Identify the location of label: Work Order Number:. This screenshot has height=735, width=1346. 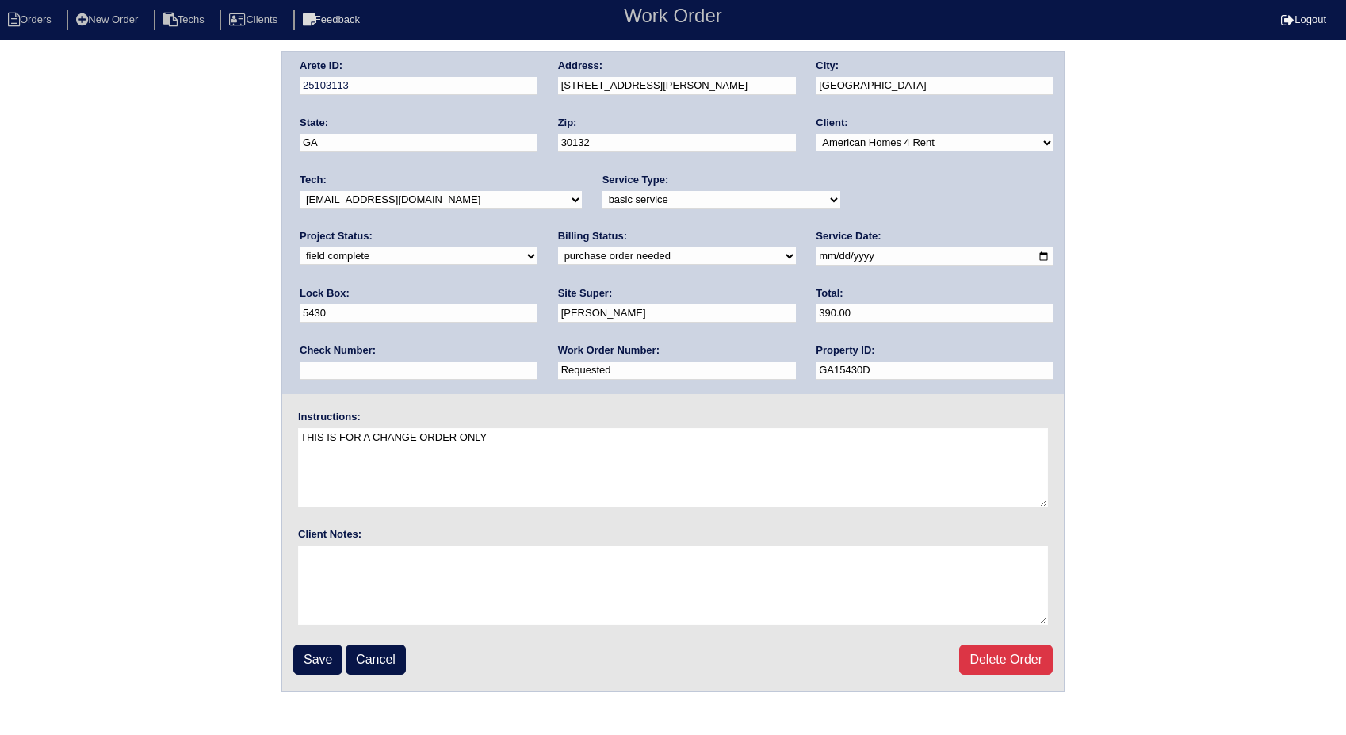
(609, 350).